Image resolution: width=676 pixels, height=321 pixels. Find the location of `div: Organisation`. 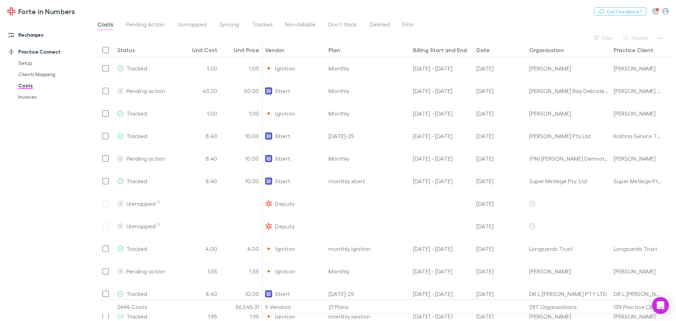

div: Organisation is located at coordinates (547, 50).